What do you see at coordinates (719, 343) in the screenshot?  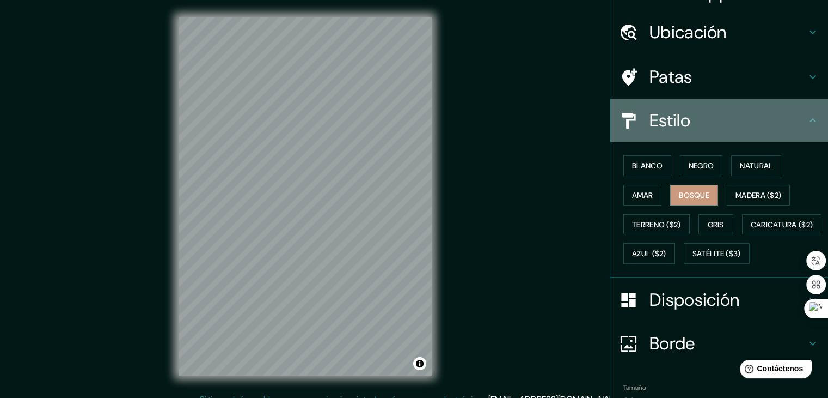 I see `div: Borde` at bounding box center [719, 343].